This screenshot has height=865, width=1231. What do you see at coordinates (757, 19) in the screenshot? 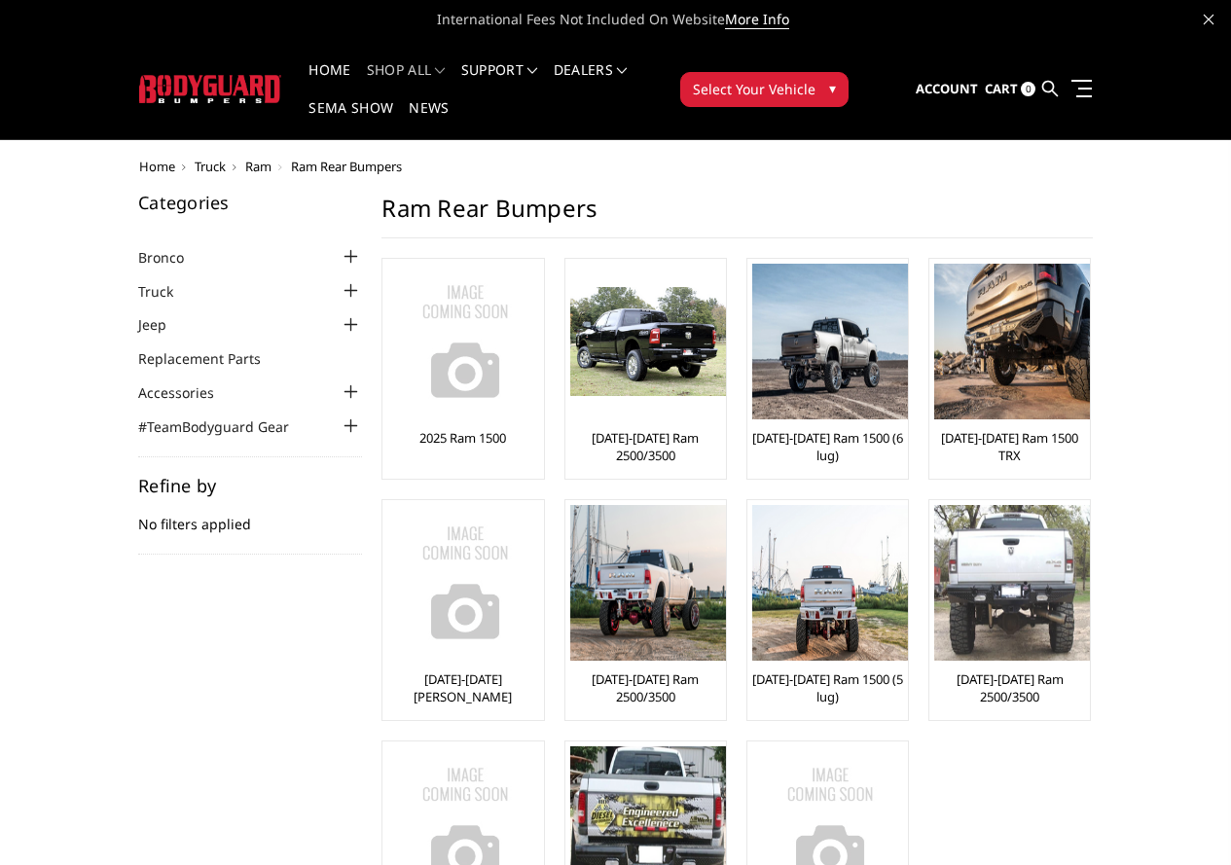
I see `a: More Info` at bounding box center [757, 19].